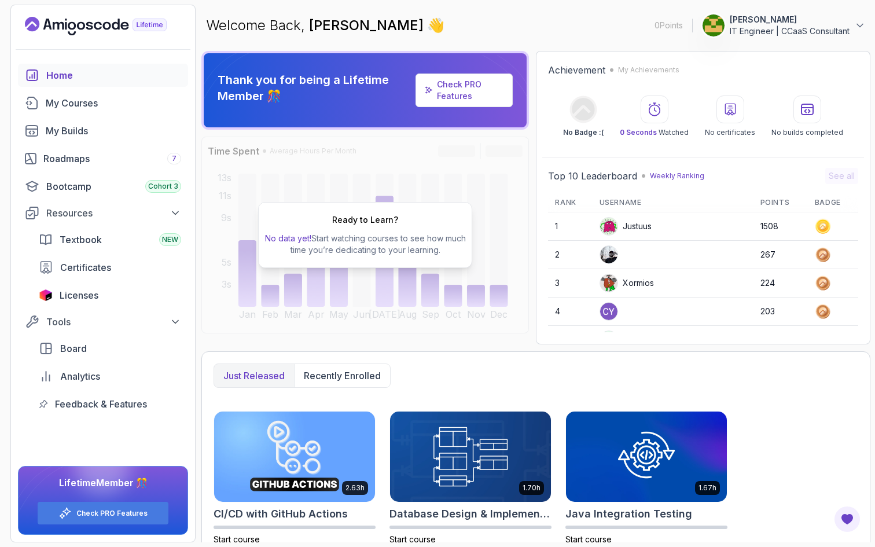  I want to click on p: IT Engineer | CCaaS Consultant, so click(789, 31).